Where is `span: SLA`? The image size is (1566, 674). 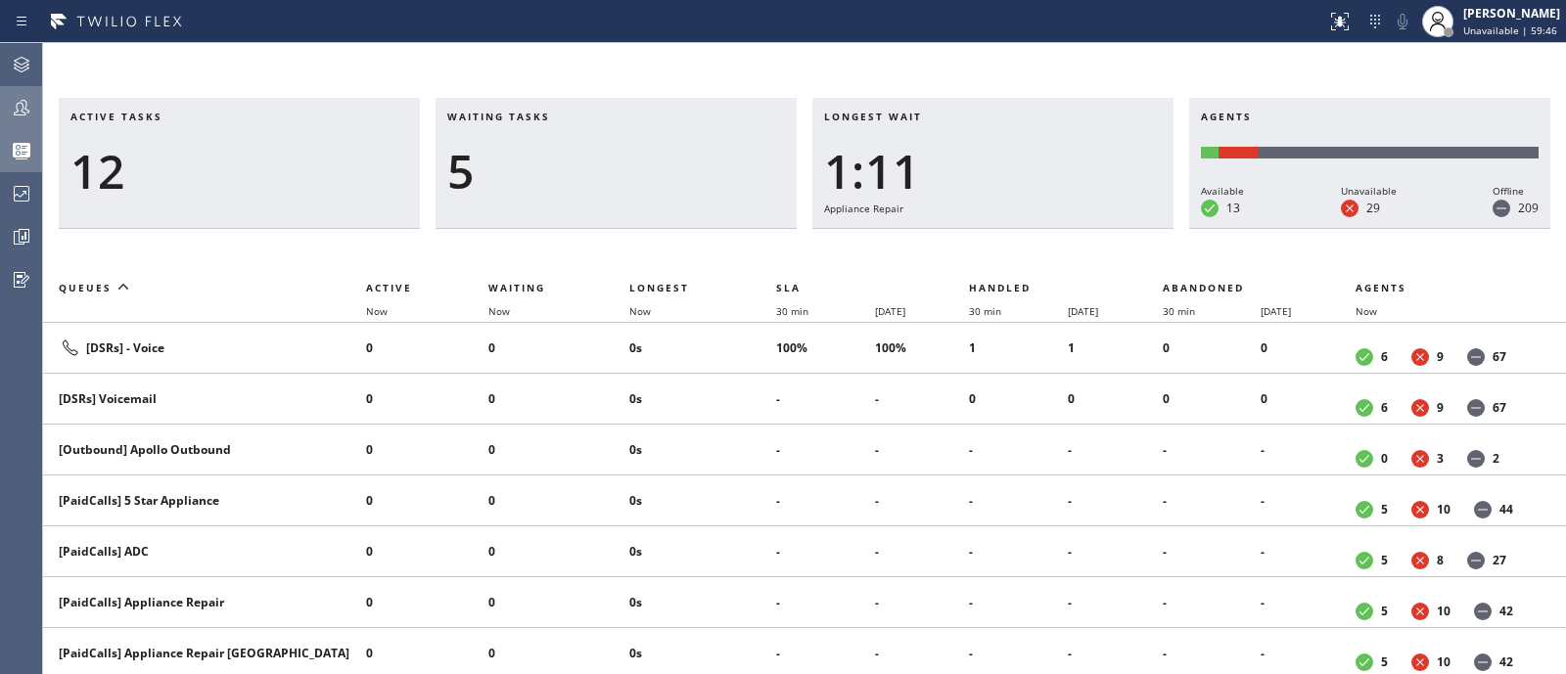 span: SLA is located at coordinates (788, 288).